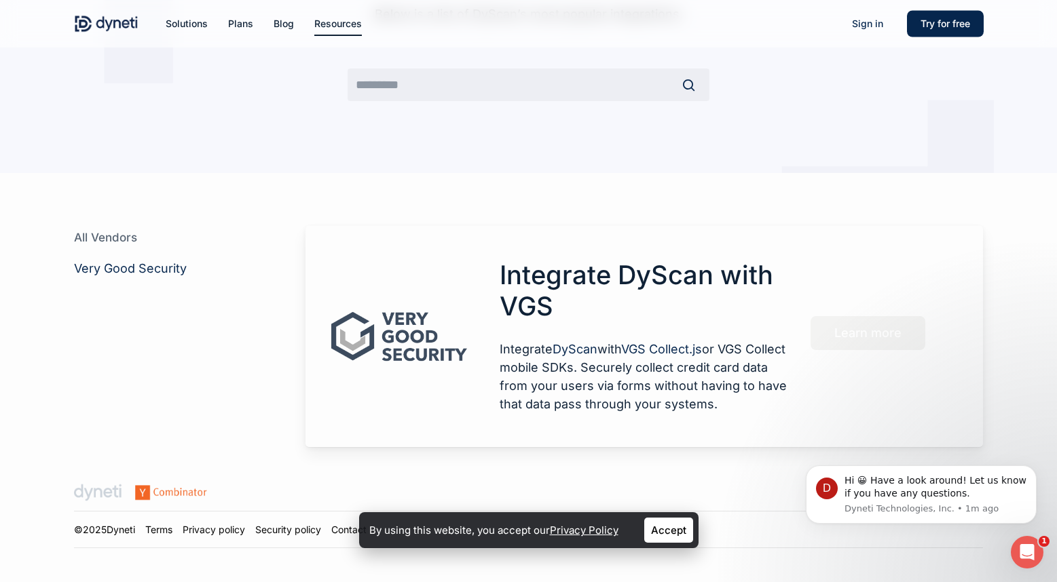 Image resolution: width=1057 pixels, height=582 pixels. What do you see at coordinates (284, 23) in the screenshot?
I see `span: Blog` at bounding box center [284, 23].